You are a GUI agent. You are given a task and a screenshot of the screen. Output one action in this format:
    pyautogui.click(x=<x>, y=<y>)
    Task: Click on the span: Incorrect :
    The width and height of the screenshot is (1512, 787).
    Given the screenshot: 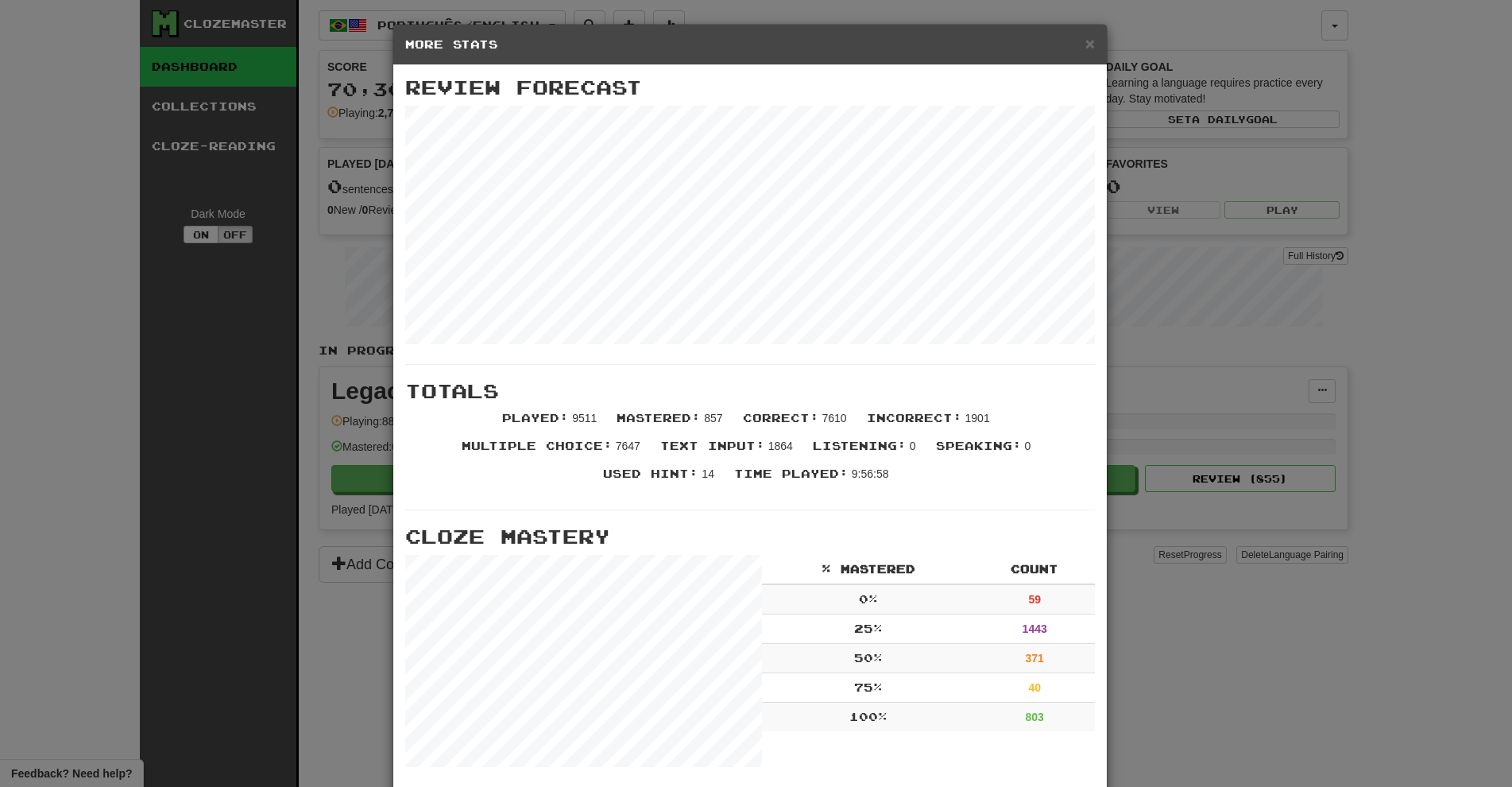 What is the action you would take?
    pyautogui.click(x=915, y=418)
    